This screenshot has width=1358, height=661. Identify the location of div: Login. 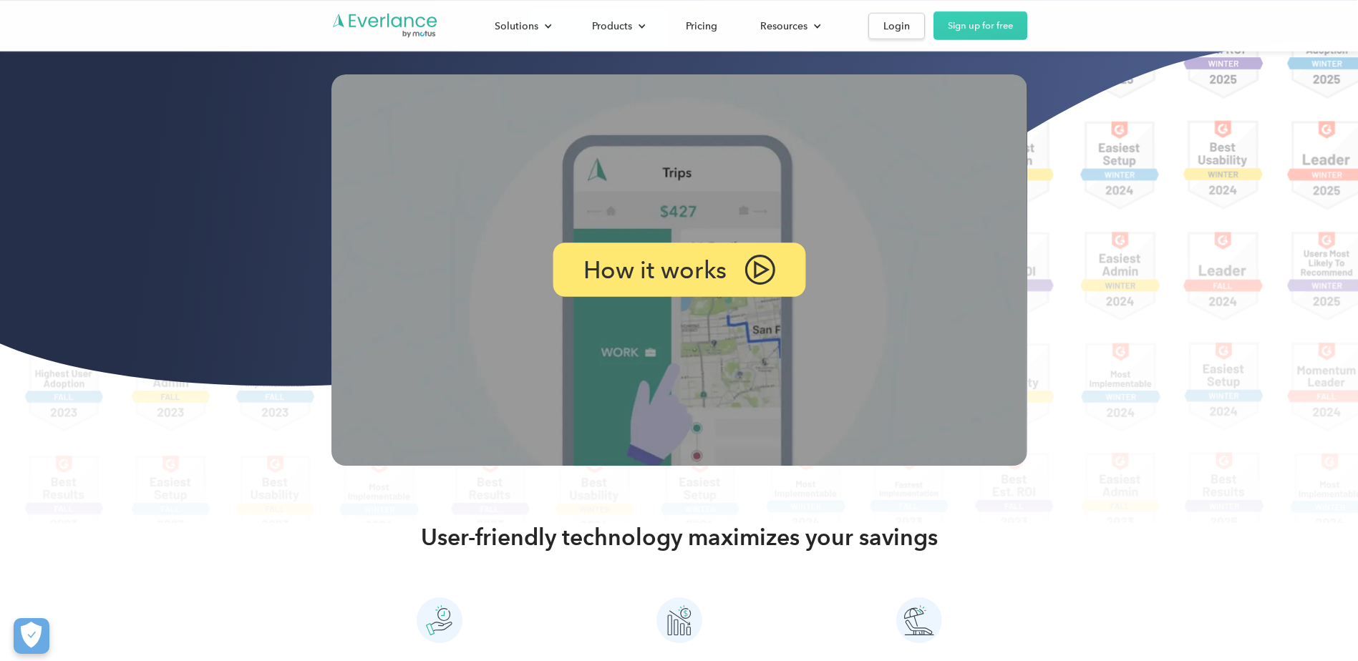
(896, 25).